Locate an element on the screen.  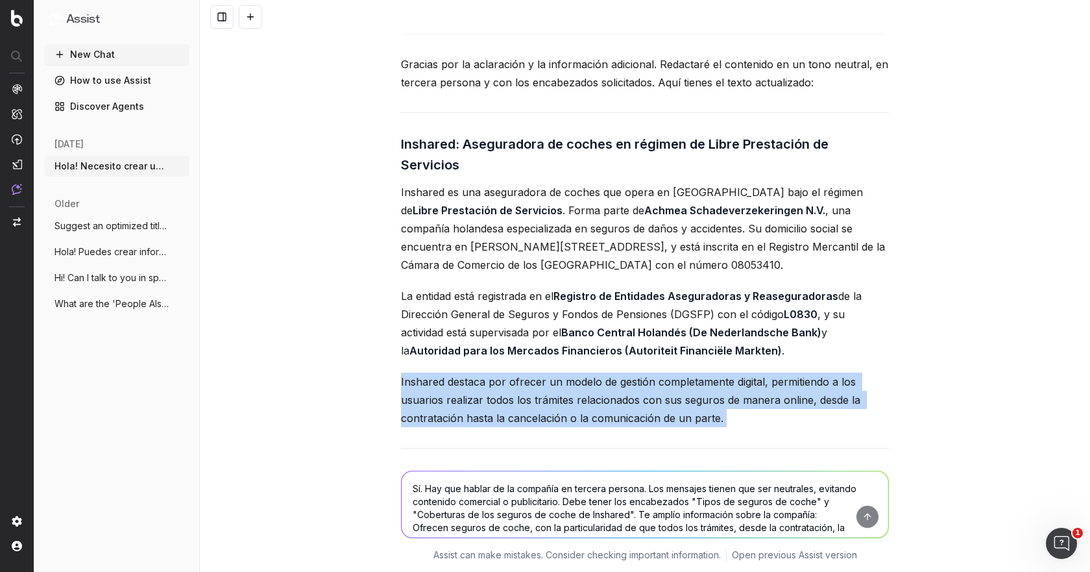
button: New Chat is located at coordinates (117, 55).